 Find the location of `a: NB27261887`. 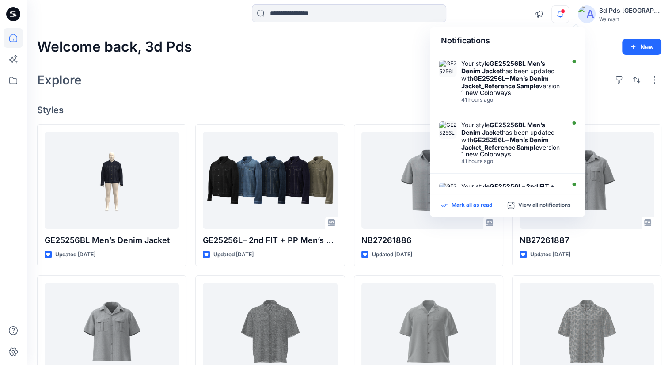

a: NB27261887 is located at coordinates (586, 180).